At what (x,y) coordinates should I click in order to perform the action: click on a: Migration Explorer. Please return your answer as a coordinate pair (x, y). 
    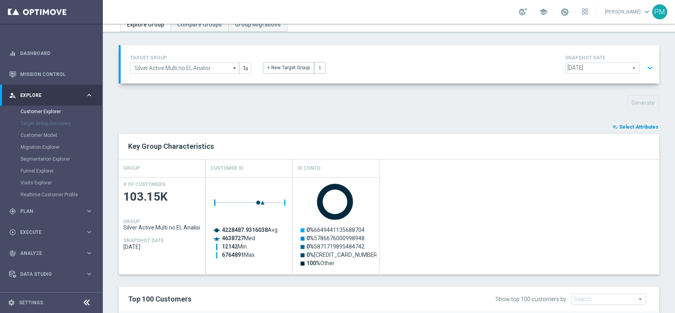
    Looking at the image, I should click on (51, 147).